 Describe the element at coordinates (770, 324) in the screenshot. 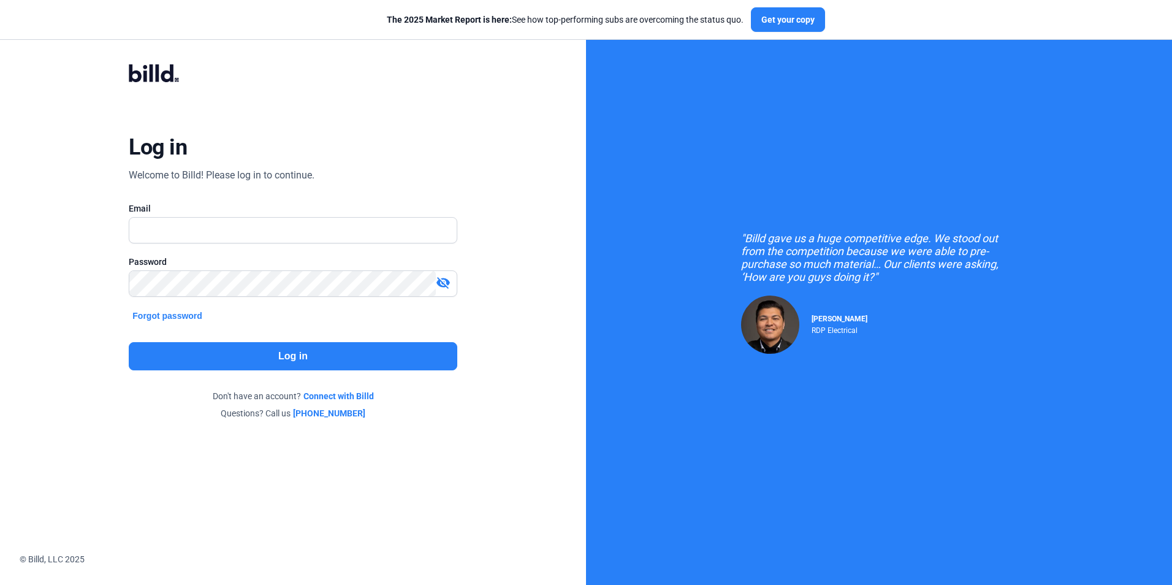

I see `img: Raul Pacheco` at that location.